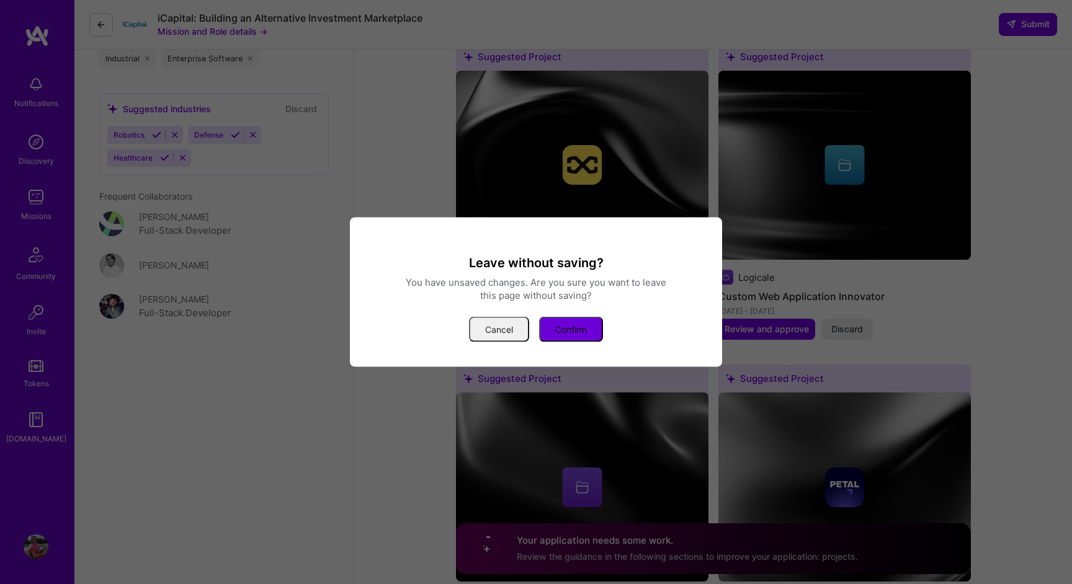 This screenshot has height=584, width=1072. I want to click on div: modal, so click(536, 292).